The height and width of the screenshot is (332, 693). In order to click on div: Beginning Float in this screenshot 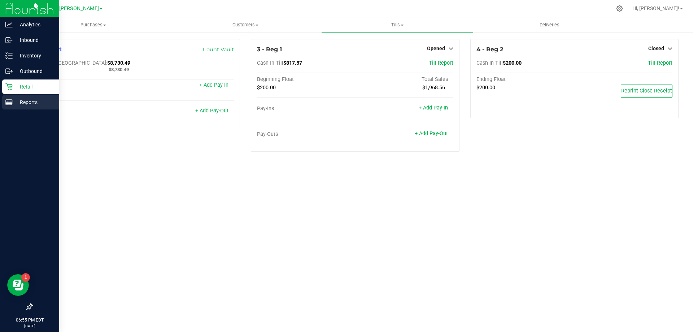, I will do `click(306, 79)`.